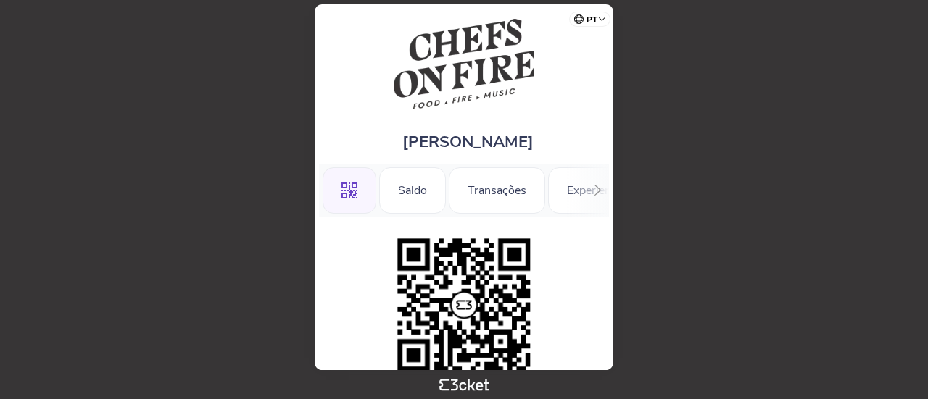  Describe the element at coordinates (412, 189) in the screenshot. I see `a: Saldo` at that location.